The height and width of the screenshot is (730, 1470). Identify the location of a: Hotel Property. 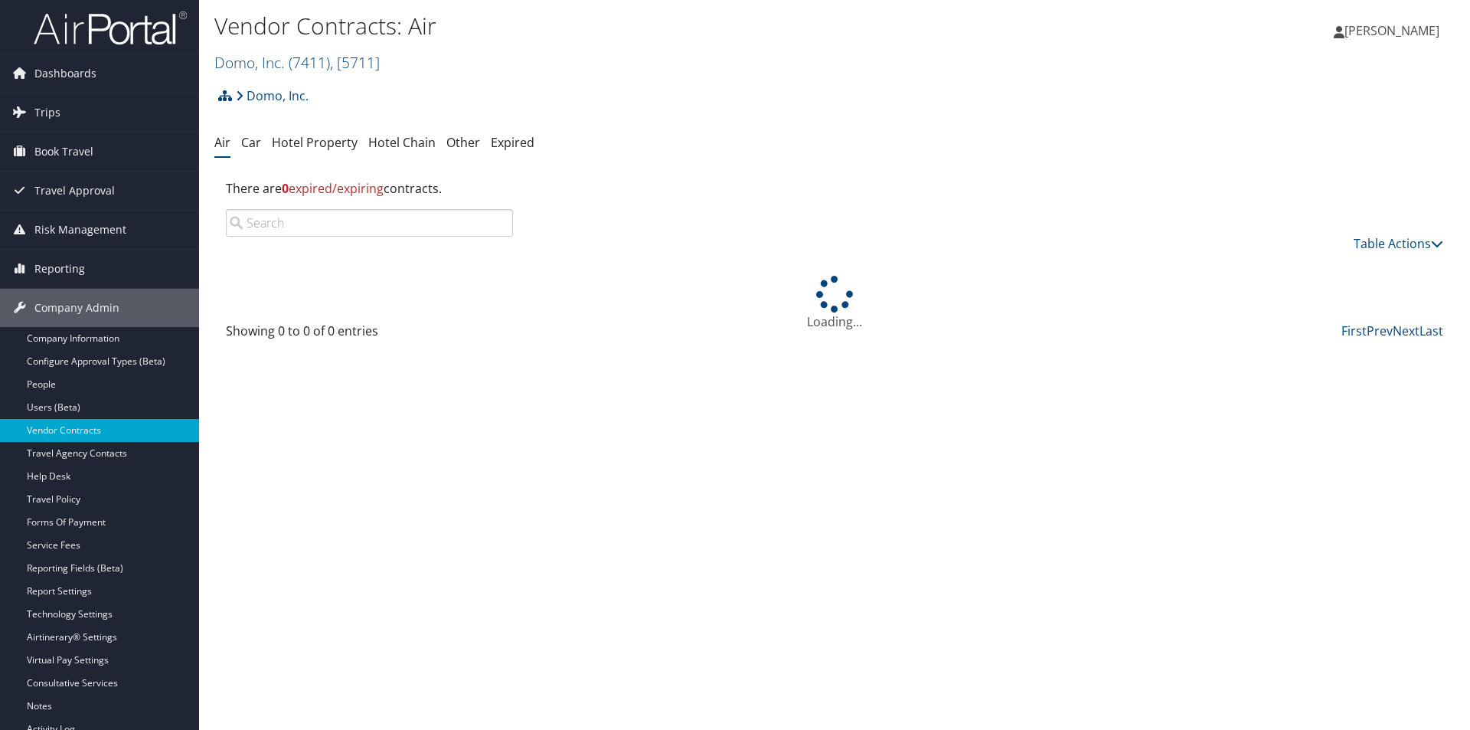
(315, 142).